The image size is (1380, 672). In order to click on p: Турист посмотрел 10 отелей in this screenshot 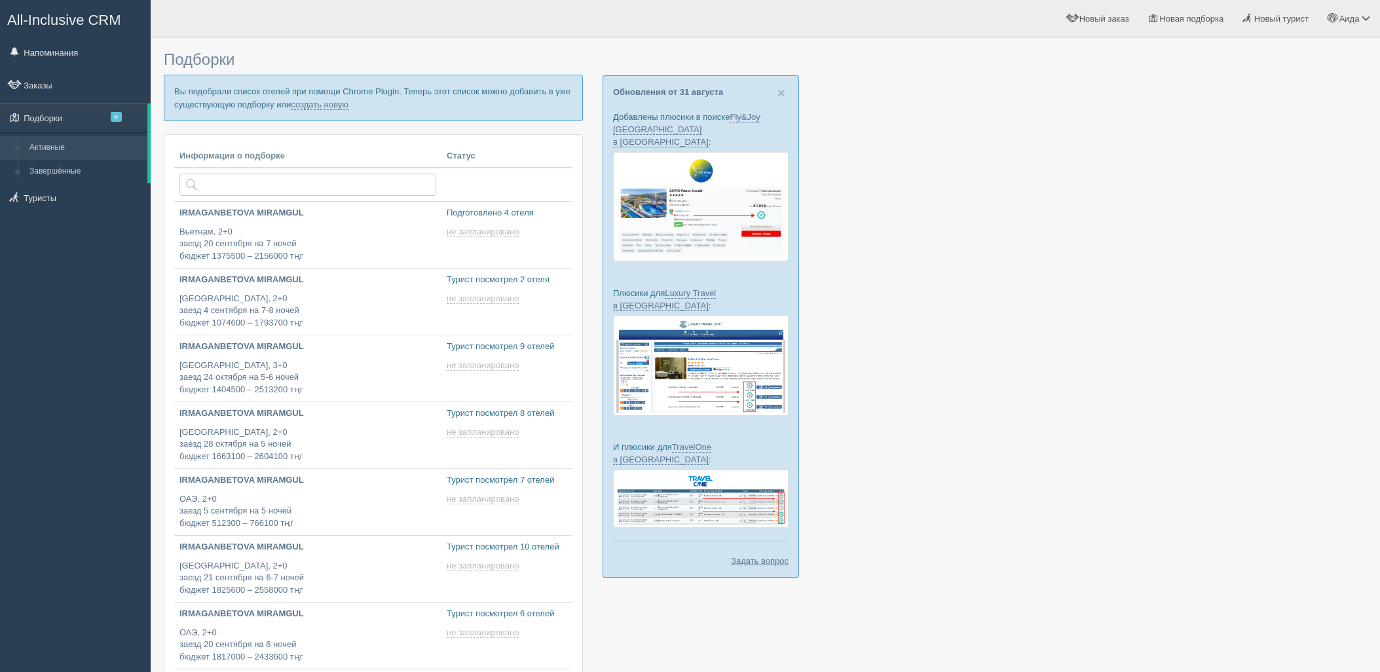, I will do `click(507, 547)`.